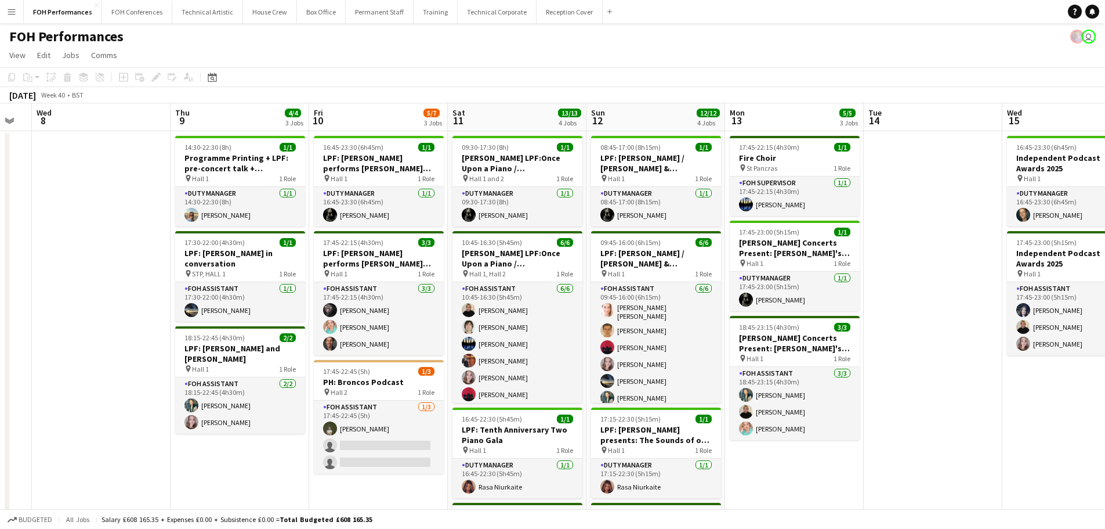 The height and width of the screenshot is (529, 1105). Describe the element at coordinates (570, 12) in the screenshot. I see `button: Reception Cover` at that location.